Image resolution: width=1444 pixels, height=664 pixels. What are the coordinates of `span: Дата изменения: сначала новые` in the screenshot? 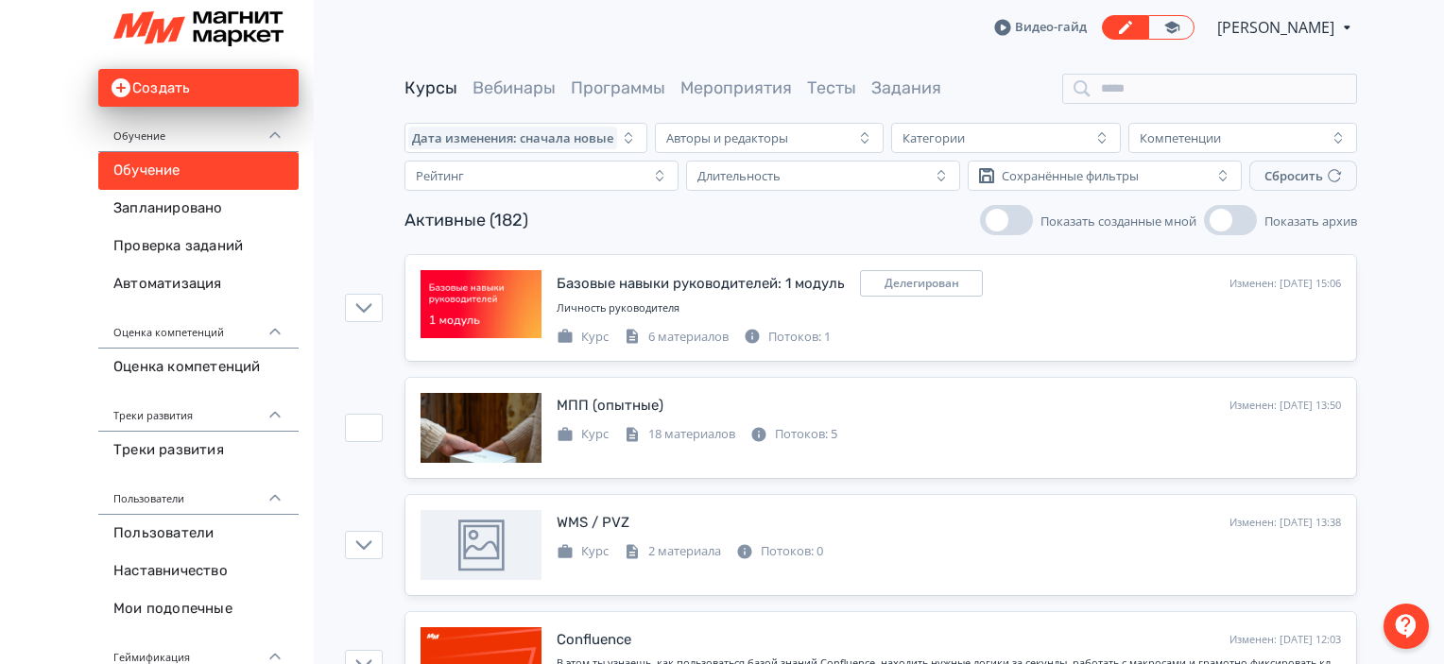 It's located at (512, 138).